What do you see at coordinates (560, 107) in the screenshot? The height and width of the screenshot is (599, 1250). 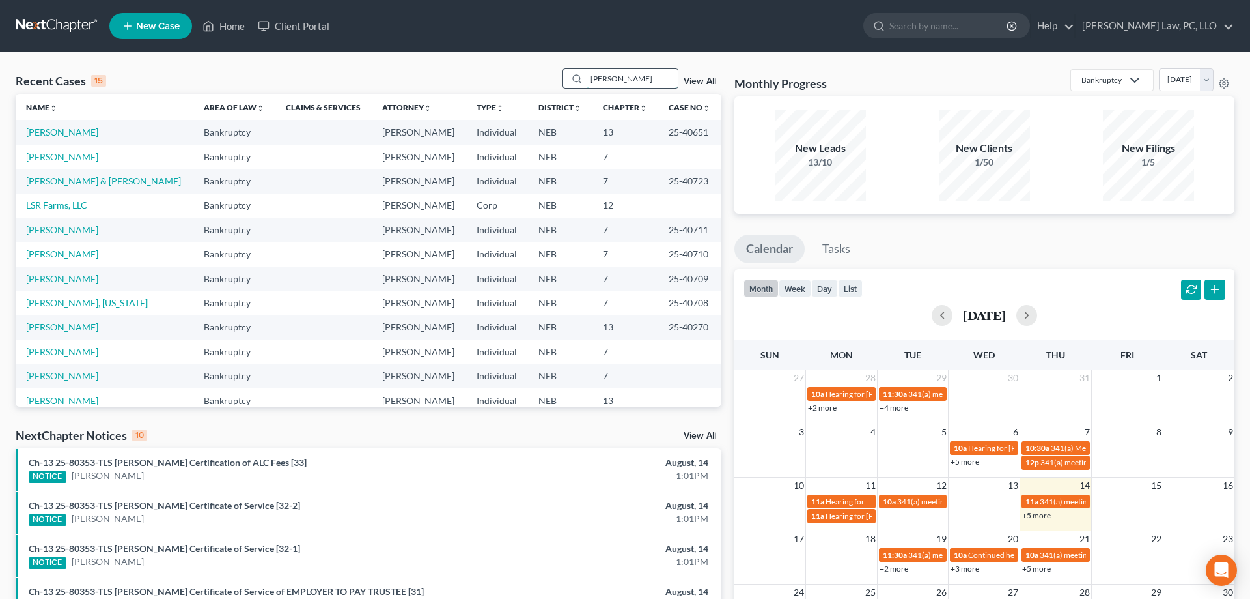 I see `a: Districtunfold_more` at bounding box center [560, 107].